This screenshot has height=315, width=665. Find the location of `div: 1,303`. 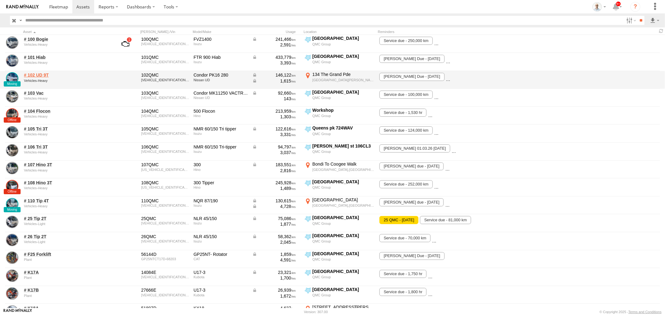

div: 1,303 is located at coordinates (274, 117).